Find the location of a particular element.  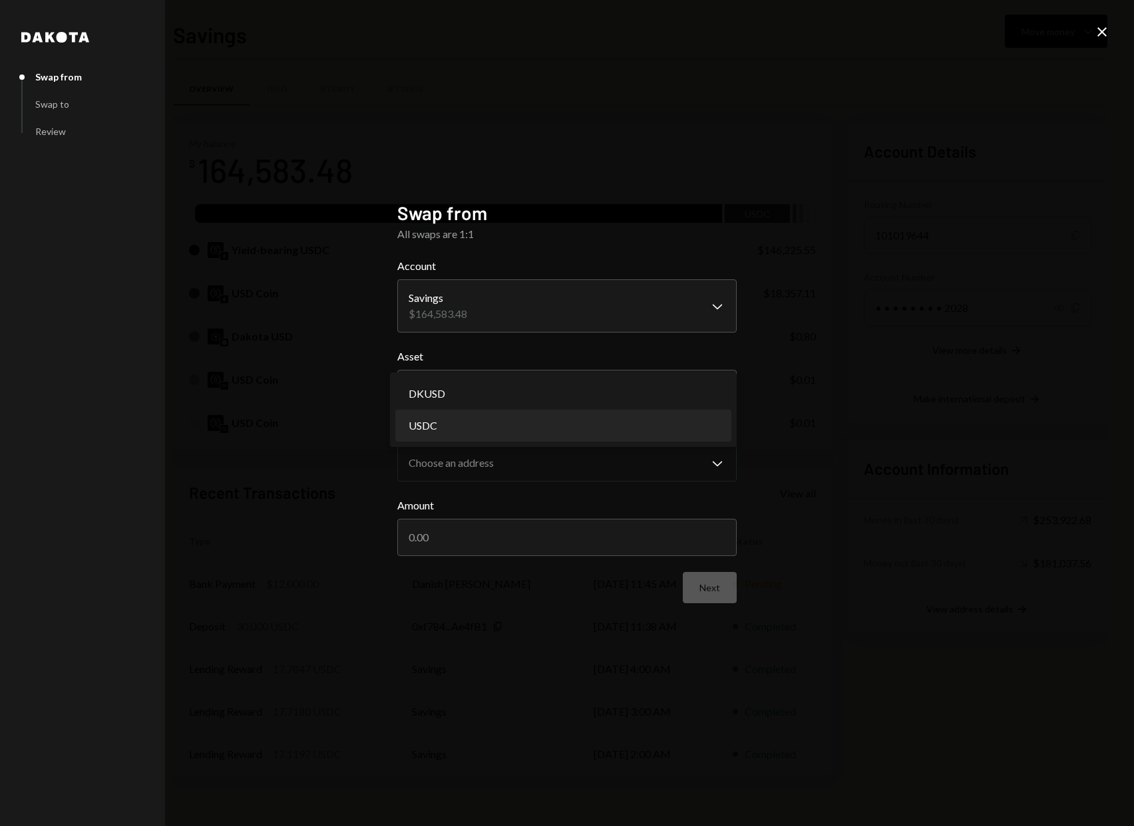

button: Source Address is located at coordinates (567, 463).